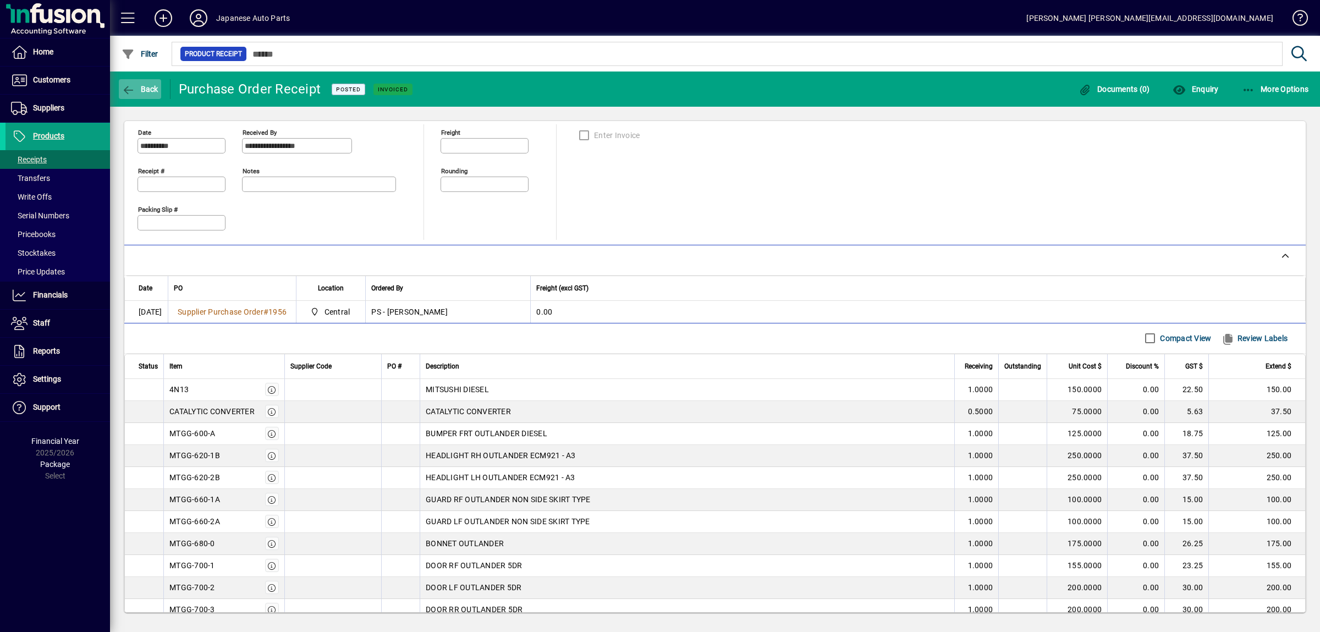  I want to click on span: Filter, so click(140, 54).